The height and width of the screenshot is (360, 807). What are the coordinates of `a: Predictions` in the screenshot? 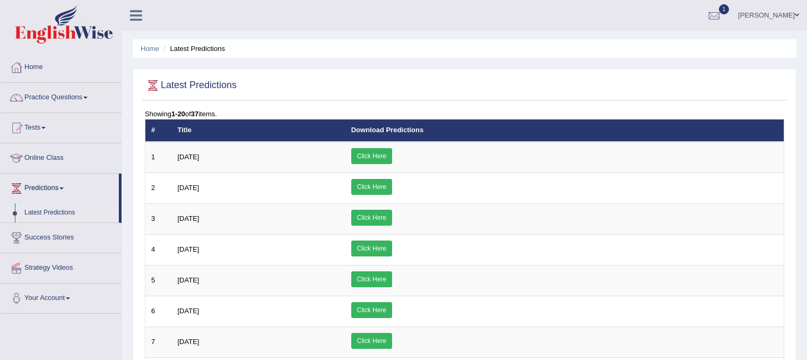 It's located at (59, 187).